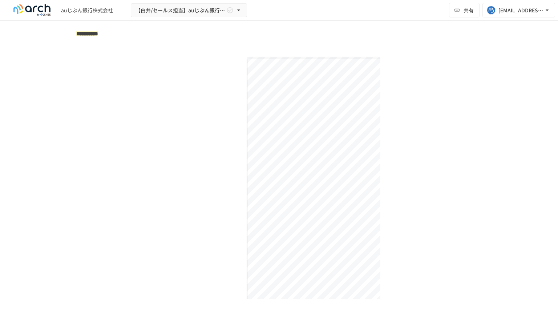  Describe the element at coordinates (32, 10) in the screenshot. I see `img: logo-default@2x-9cf2c760.svg` at that location.